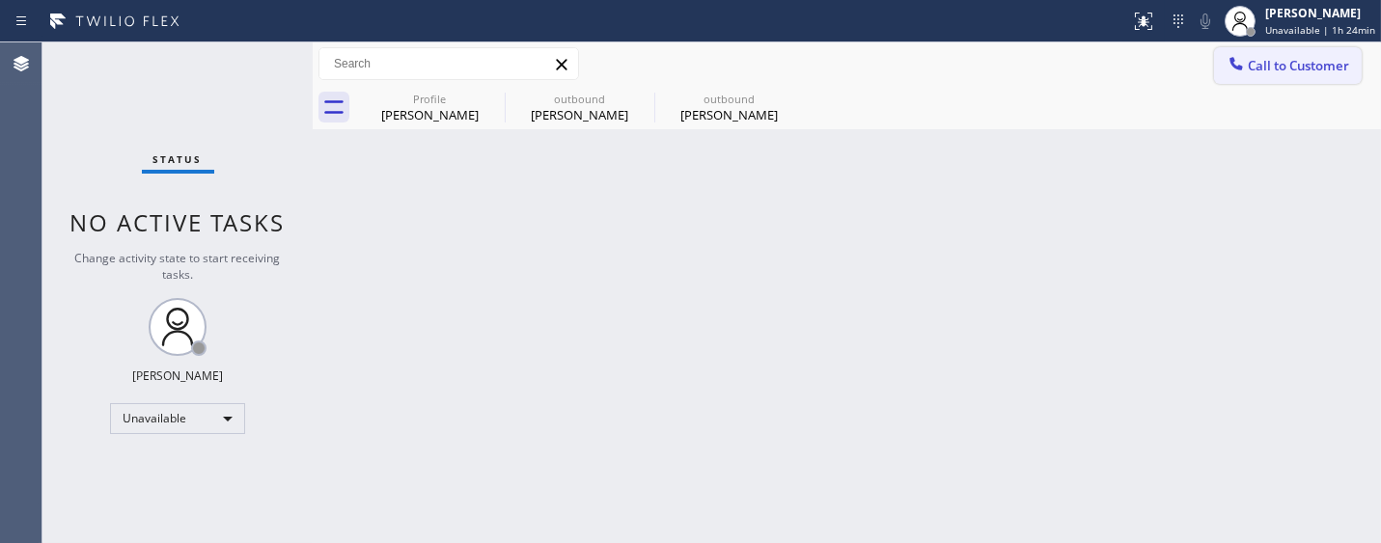 The height and width of the screenshot is (543, 1381). I want to click on span: Status, so click(178, 159).